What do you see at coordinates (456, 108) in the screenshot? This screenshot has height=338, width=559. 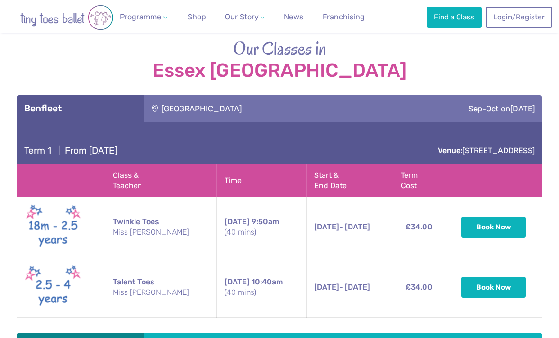 I see `div: Sep-Oct on` at bounding box center [456, 108].